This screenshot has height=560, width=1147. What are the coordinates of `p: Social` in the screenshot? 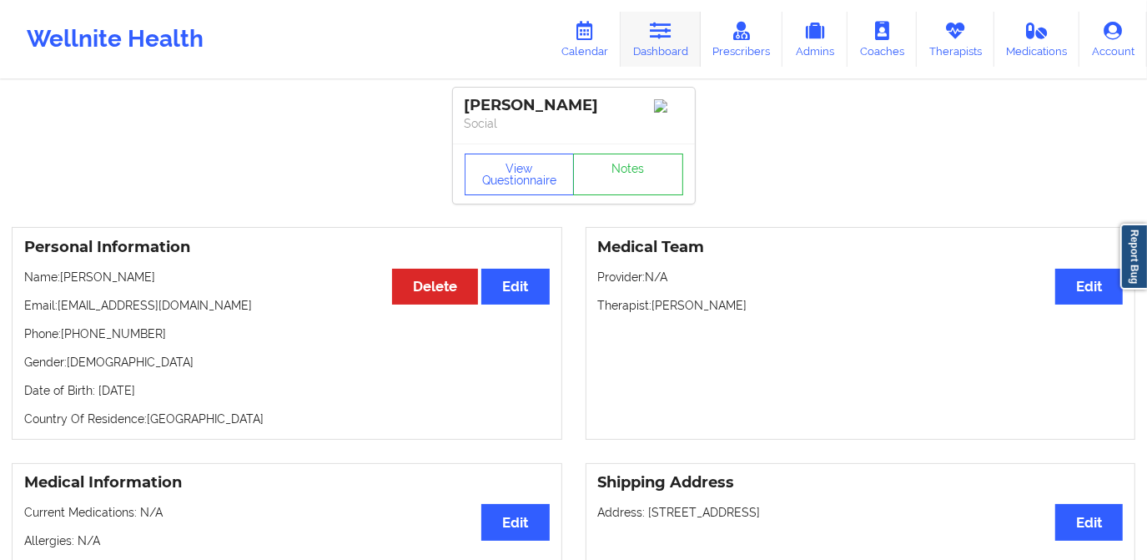 It's located at (574, 124).